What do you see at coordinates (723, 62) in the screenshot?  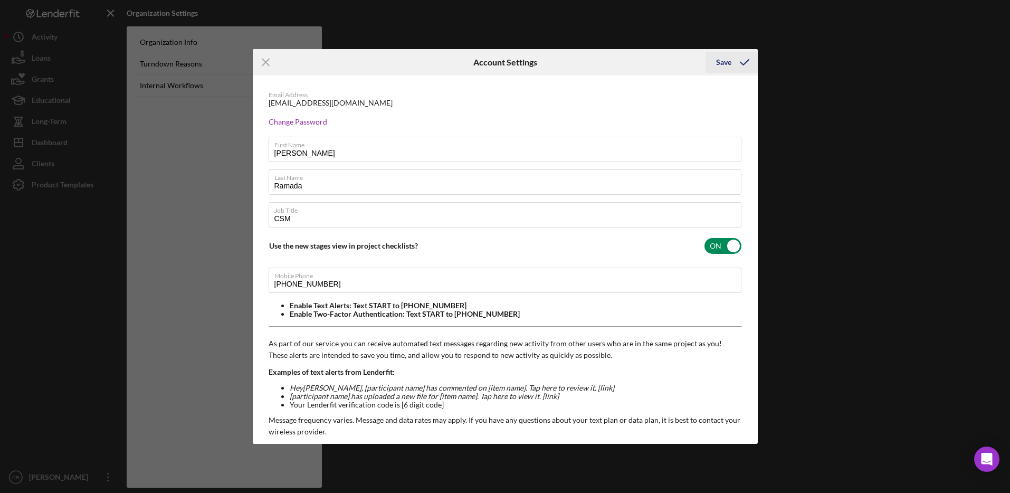 I see `div: Save` at bounding box center [723, 62].